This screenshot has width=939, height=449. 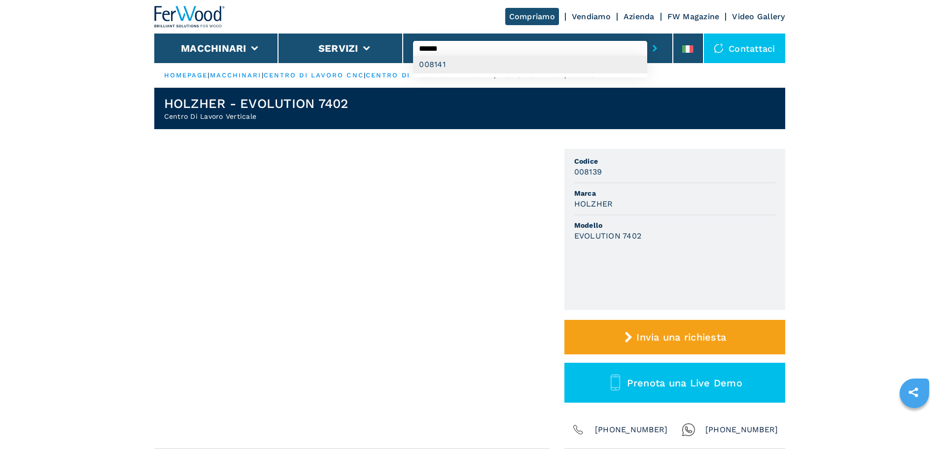 What do you see at coordinates (578, 430) in the screenshot?
I see `img: Phone` at bounding box center [578, 430].